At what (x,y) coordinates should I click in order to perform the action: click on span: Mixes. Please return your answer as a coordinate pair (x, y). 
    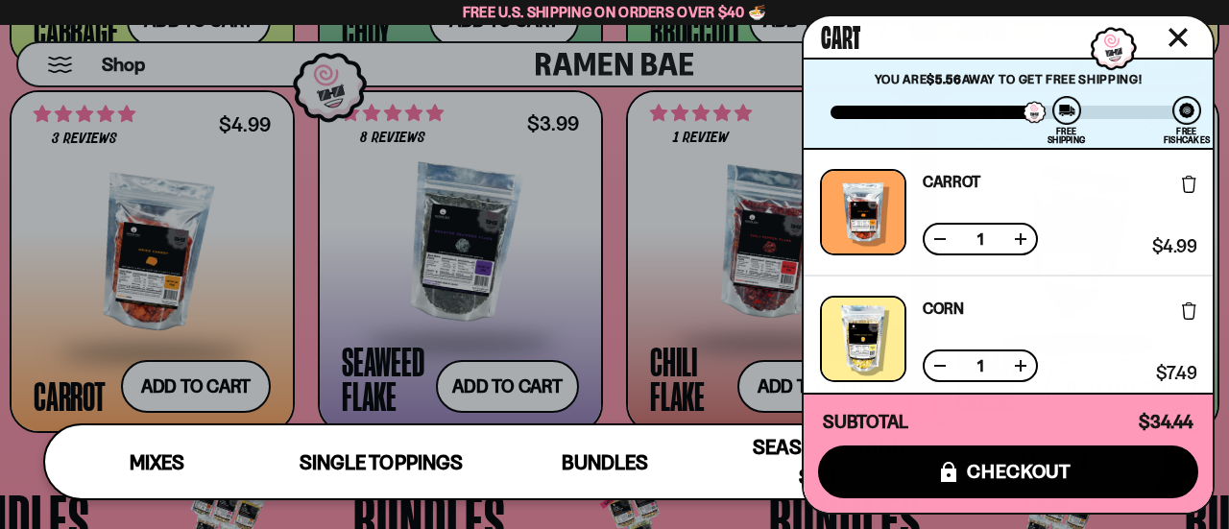
    Looking at the image, I should click on (156, 462).